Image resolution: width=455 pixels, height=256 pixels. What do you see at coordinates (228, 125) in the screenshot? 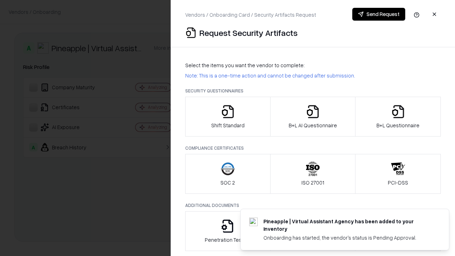
I see `p: Shift Standard` at bounding box center [228, 125].